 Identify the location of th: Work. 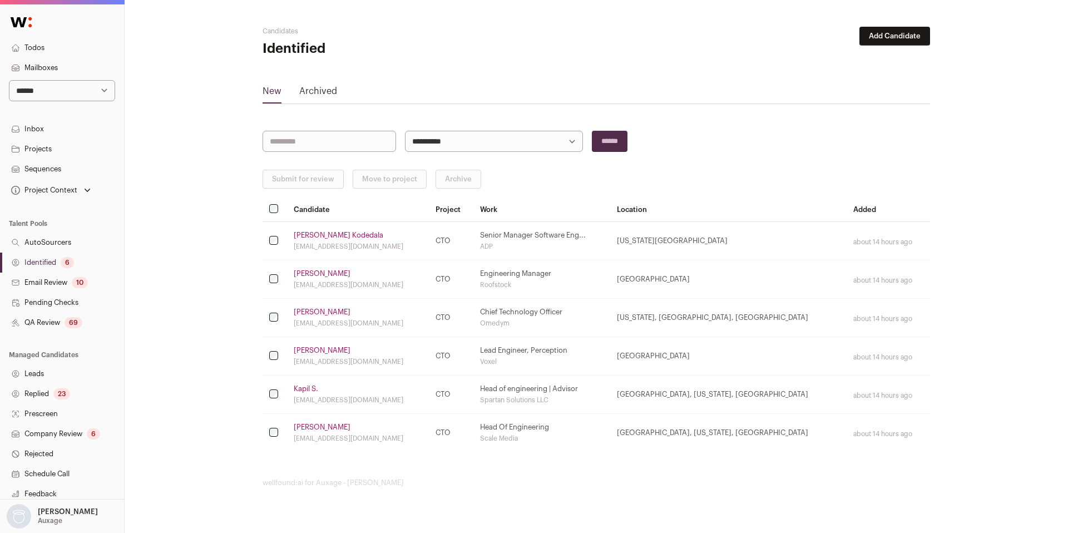
(542, 210).